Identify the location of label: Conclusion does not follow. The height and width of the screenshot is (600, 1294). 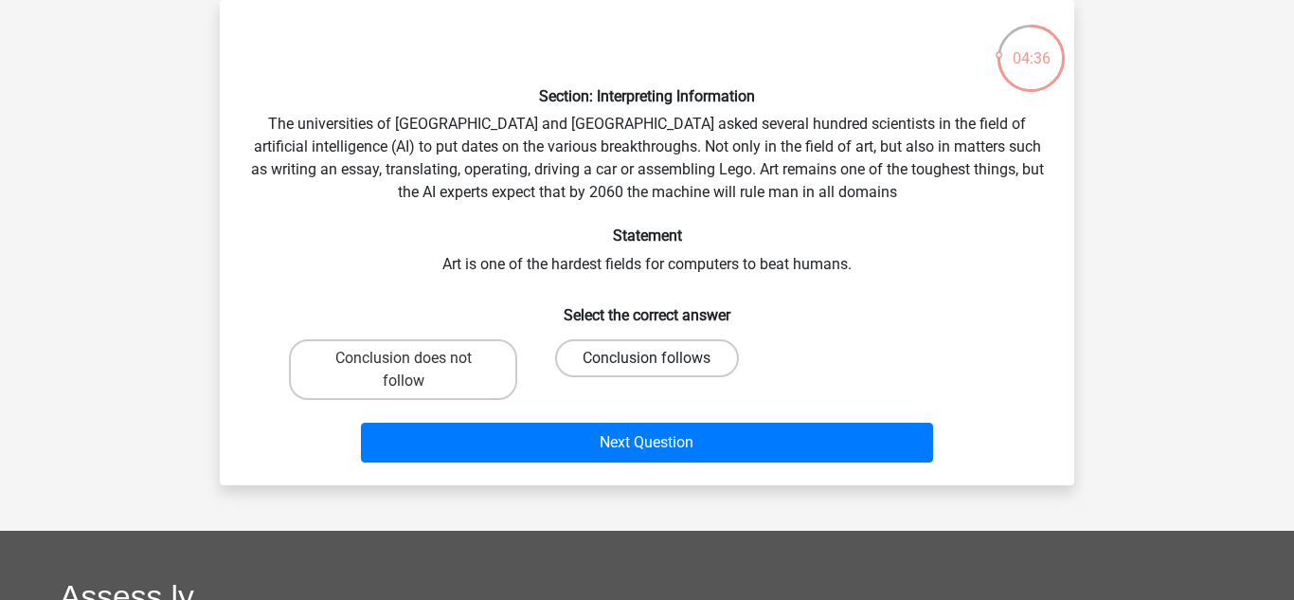
(403, 369).